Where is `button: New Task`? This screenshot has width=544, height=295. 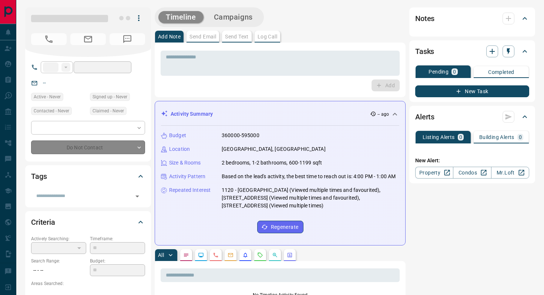
button: New Task is located at coordinates (472, 91).